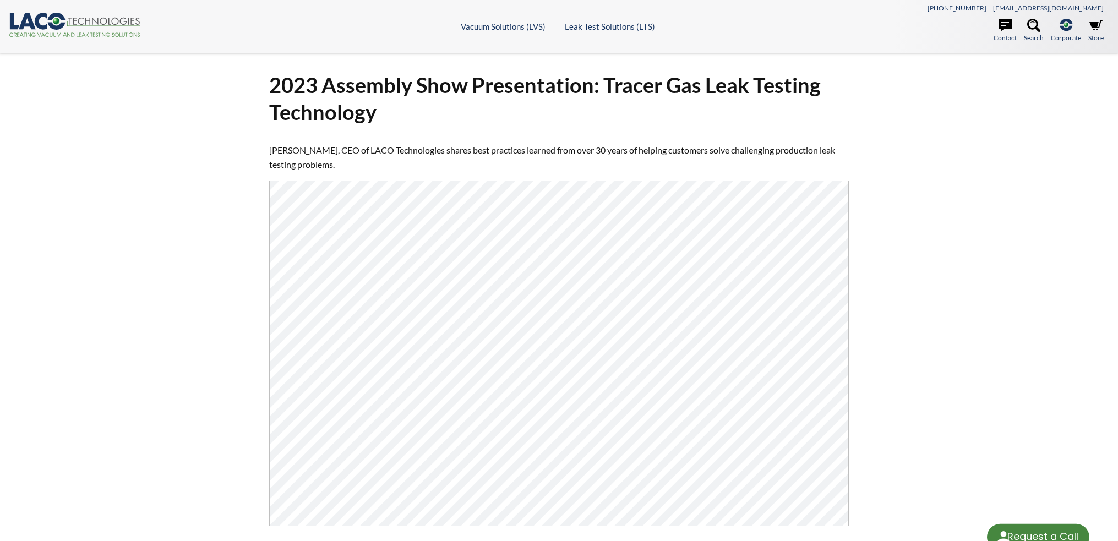 The width and height of the screenshot is (1118, 541). I want to click on span: Corporate, so click(1065, 37).